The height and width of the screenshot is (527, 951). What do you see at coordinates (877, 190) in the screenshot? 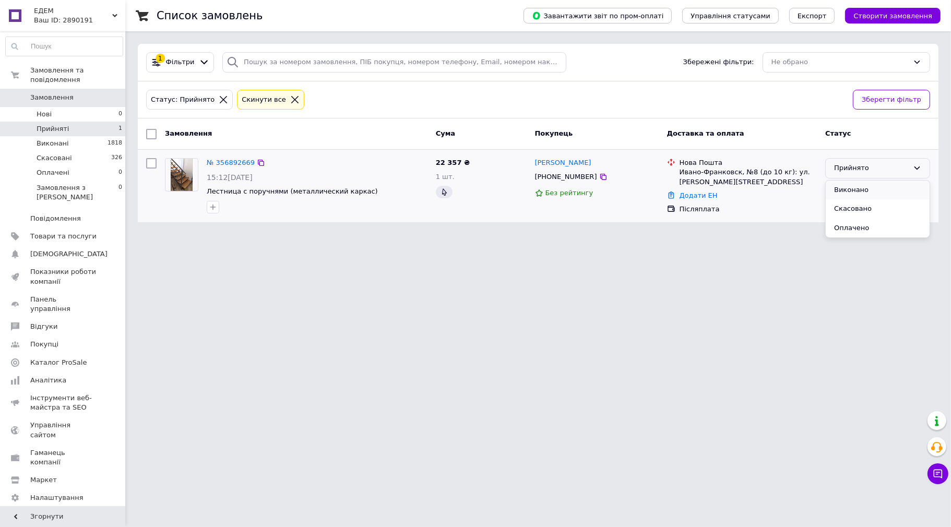
I see `li: Виконано` at bounding box center [877, 190].